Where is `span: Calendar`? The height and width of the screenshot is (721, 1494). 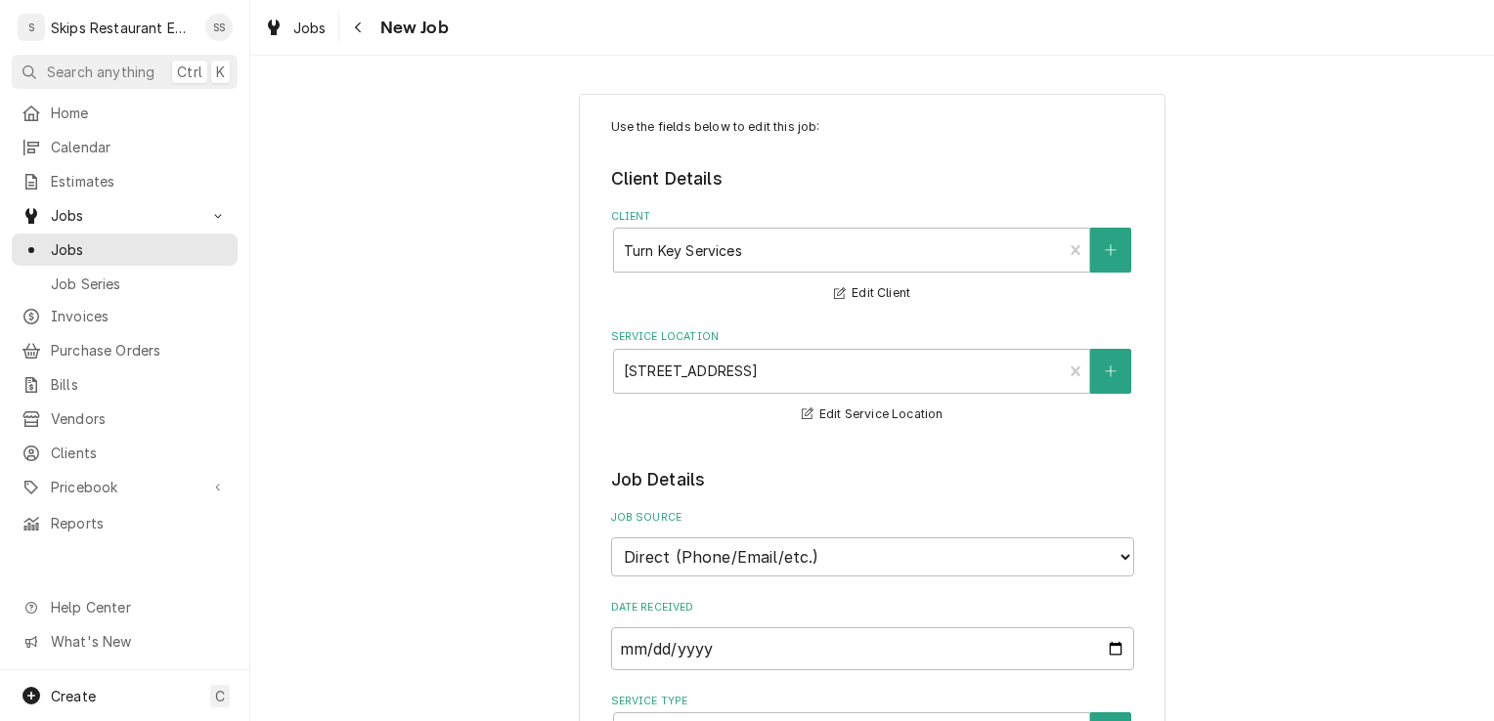 span: Calendar is located at coordinates (139, 147).